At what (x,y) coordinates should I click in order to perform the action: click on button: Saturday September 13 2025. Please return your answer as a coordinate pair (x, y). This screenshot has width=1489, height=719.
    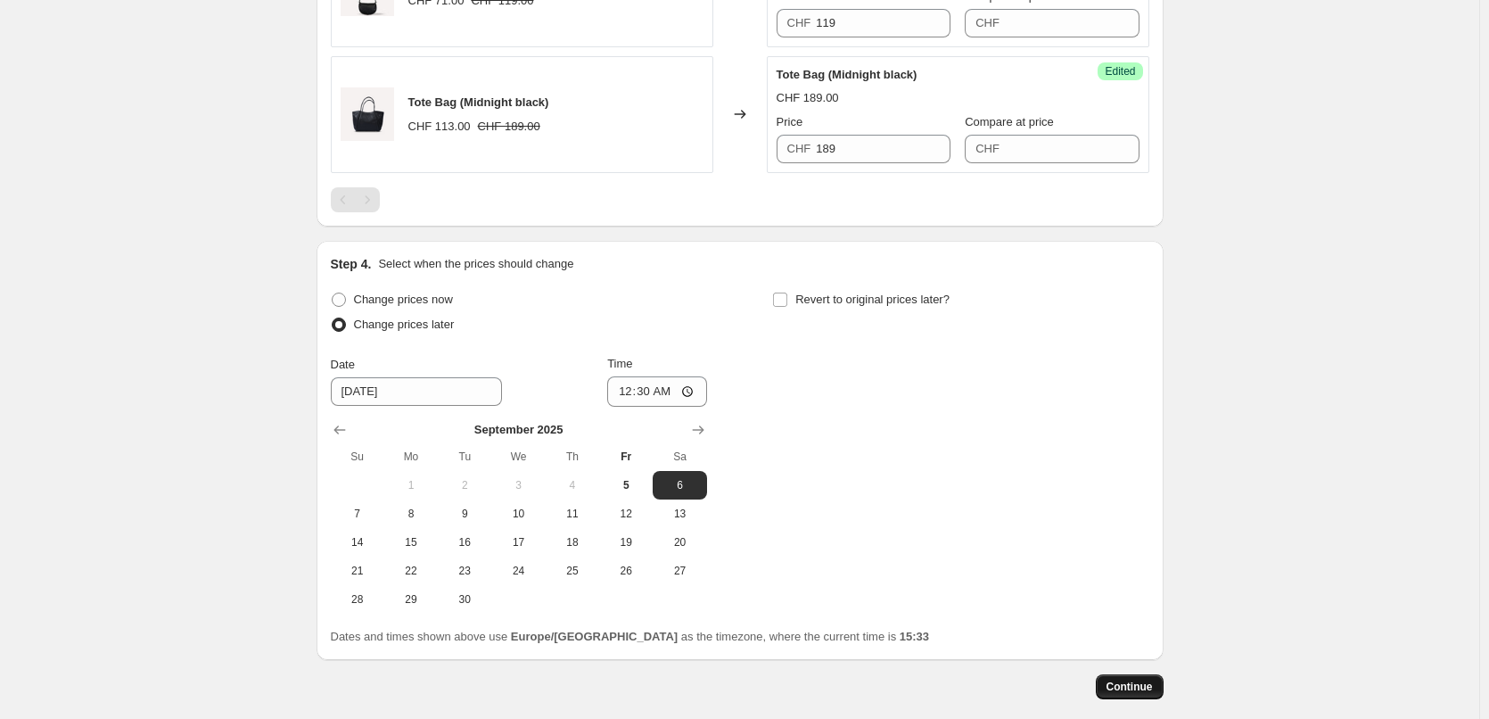
    Looking at the image, I should click on (680, 514).